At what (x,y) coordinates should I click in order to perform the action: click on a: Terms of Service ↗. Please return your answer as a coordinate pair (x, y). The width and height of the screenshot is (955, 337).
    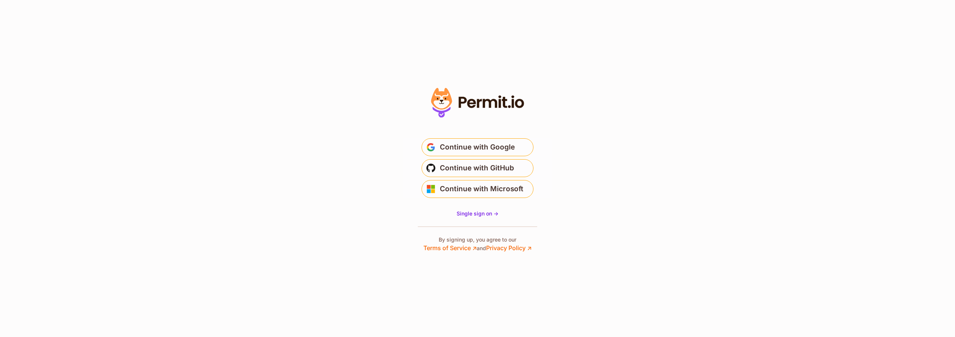
    Looking at the image, I should click on (450, 248).